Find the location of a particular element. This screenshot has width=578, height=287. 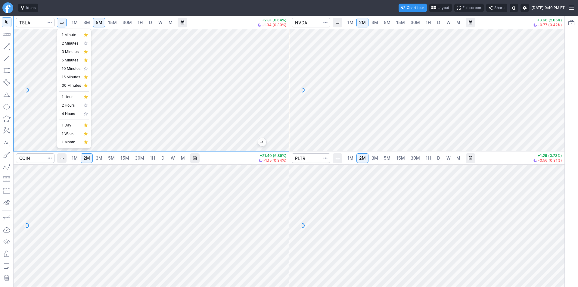

span: 3 Minutes is located at coordinates (71, 52).